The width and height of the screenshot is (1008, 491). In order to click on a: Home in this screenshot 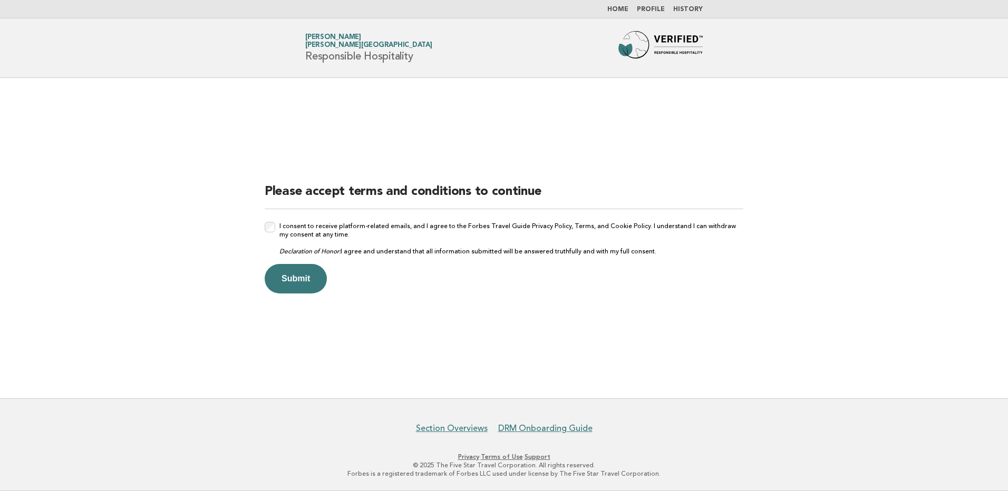, I will do `click(618, 9)`.